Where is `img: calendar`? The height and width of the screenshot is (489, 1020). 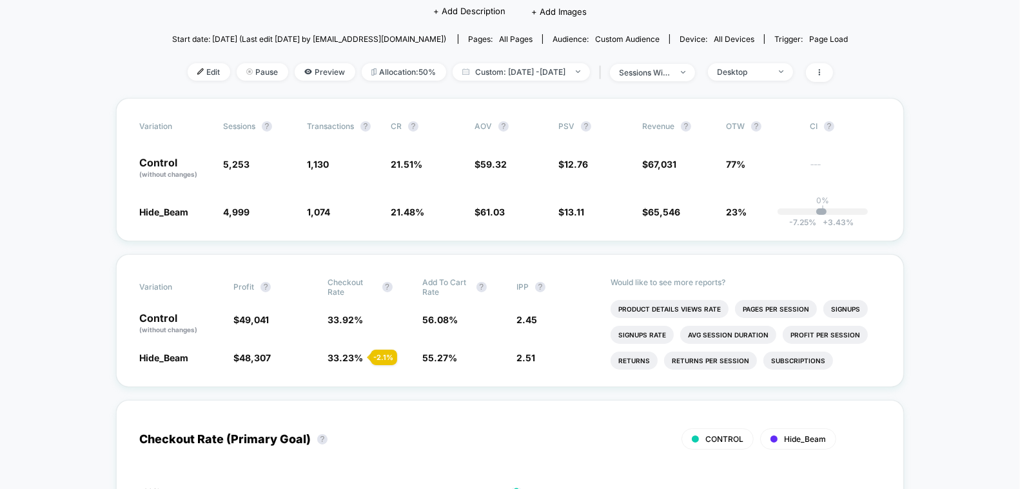 img: calendar is located at coordinates (466, 72).